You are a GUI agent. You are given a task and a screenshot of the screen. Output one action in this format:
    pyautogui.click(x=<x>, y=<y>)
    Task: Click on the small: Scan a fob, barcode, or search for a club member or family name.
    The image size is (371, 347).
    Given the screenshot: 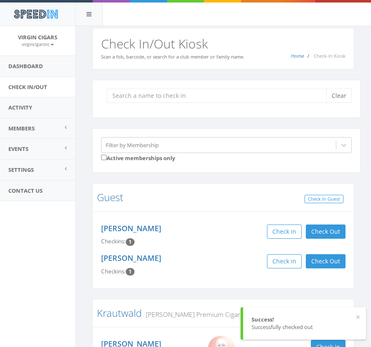 What is the action you would take?
    pyautogui.click(x=173, y=56)
    